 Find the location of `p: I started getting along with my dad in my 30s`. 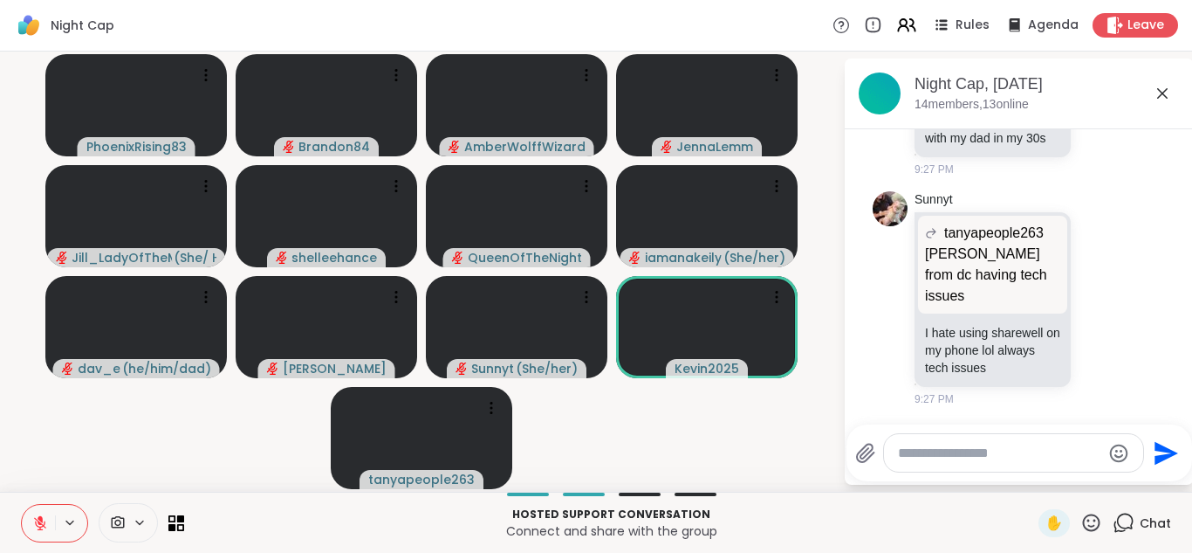

p: I started getting along with my dad in my 30s is located at coordinates (992, 129).